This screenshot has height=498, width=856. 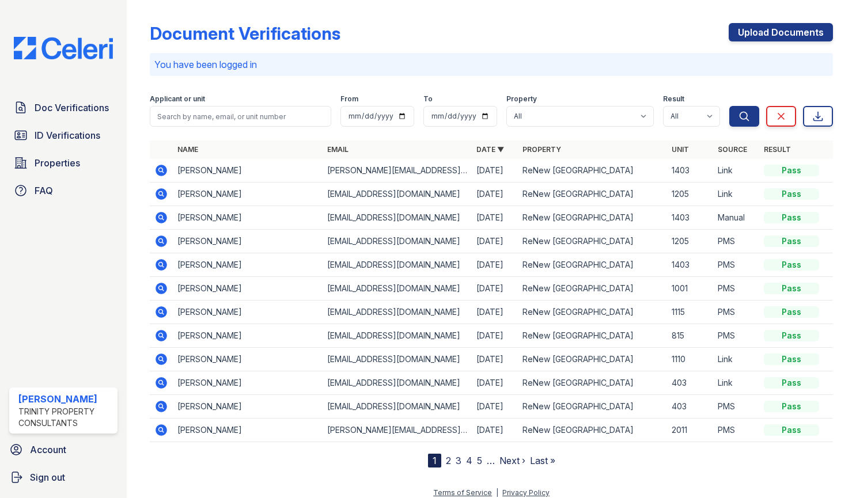 I want to click on div: Document Verifications, so click(x=245, y=33).